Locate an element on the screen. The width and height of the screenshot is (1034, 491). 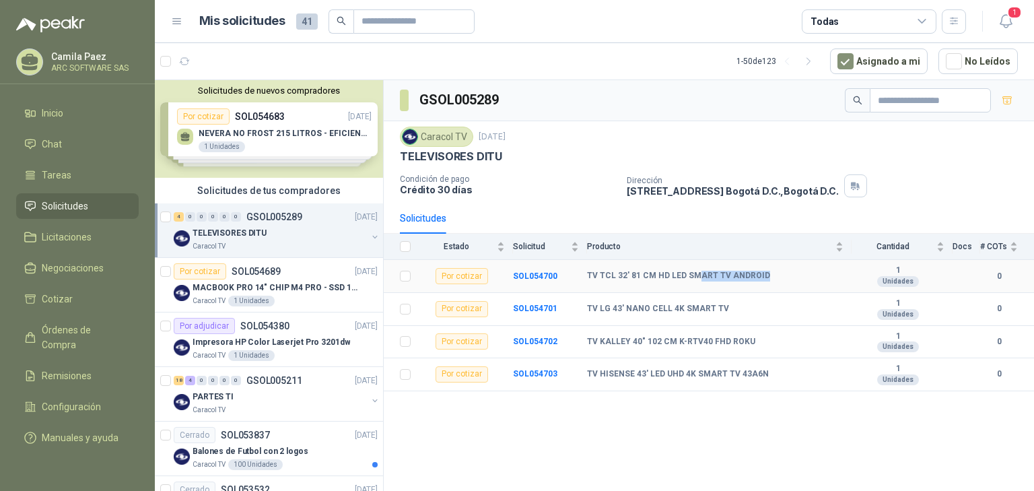
p: Caracol TV is located at coordinates (209, 246).